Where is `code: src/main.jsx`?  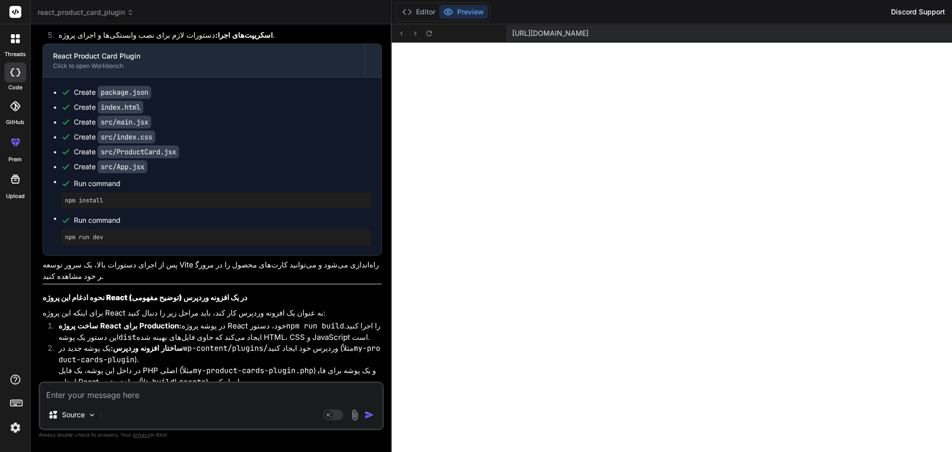
code: src/main.jsx is located at coordinates (124, 122).